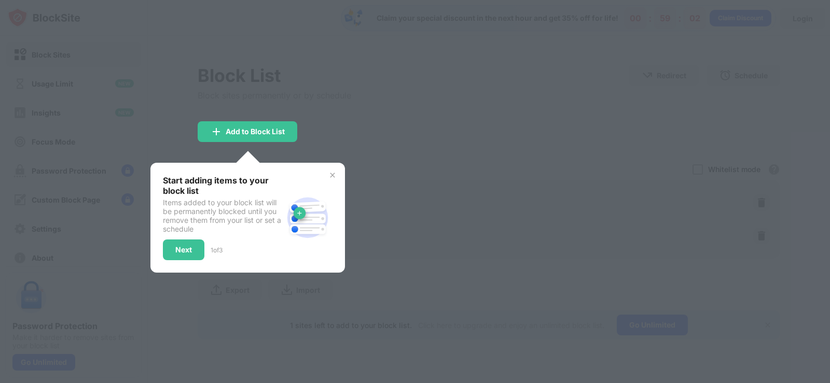 The height and width of the screenshot is (383, 830). Describe the element at coordinates (222, 216) in the screenshot. I see `div: Items added to your block list will be permanently blocked until you remove them from your list o...` at that location.